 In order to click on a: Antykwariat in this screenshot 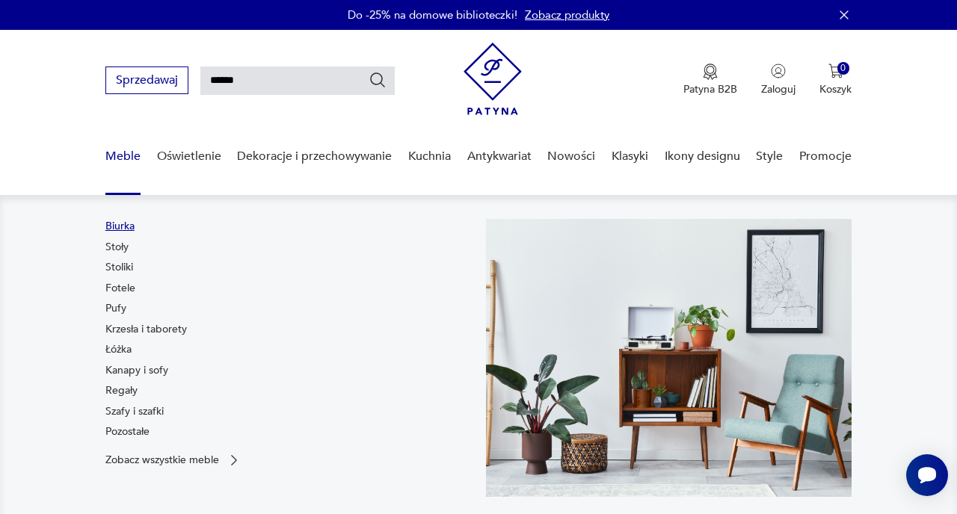, I will do `click(499, 156)`.